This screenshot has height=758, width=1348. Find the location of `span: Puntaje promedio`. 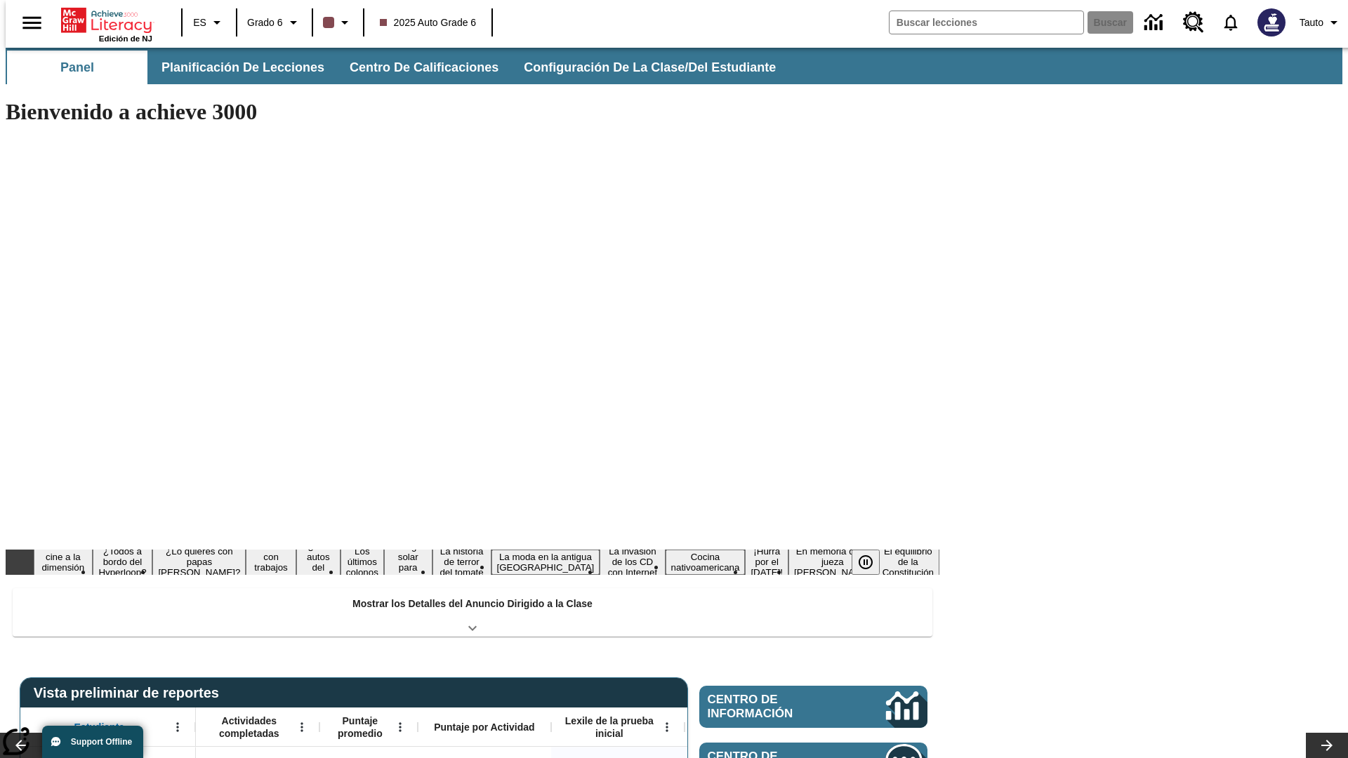

span: Puntaje promedio is located at coordinates (360, 728).